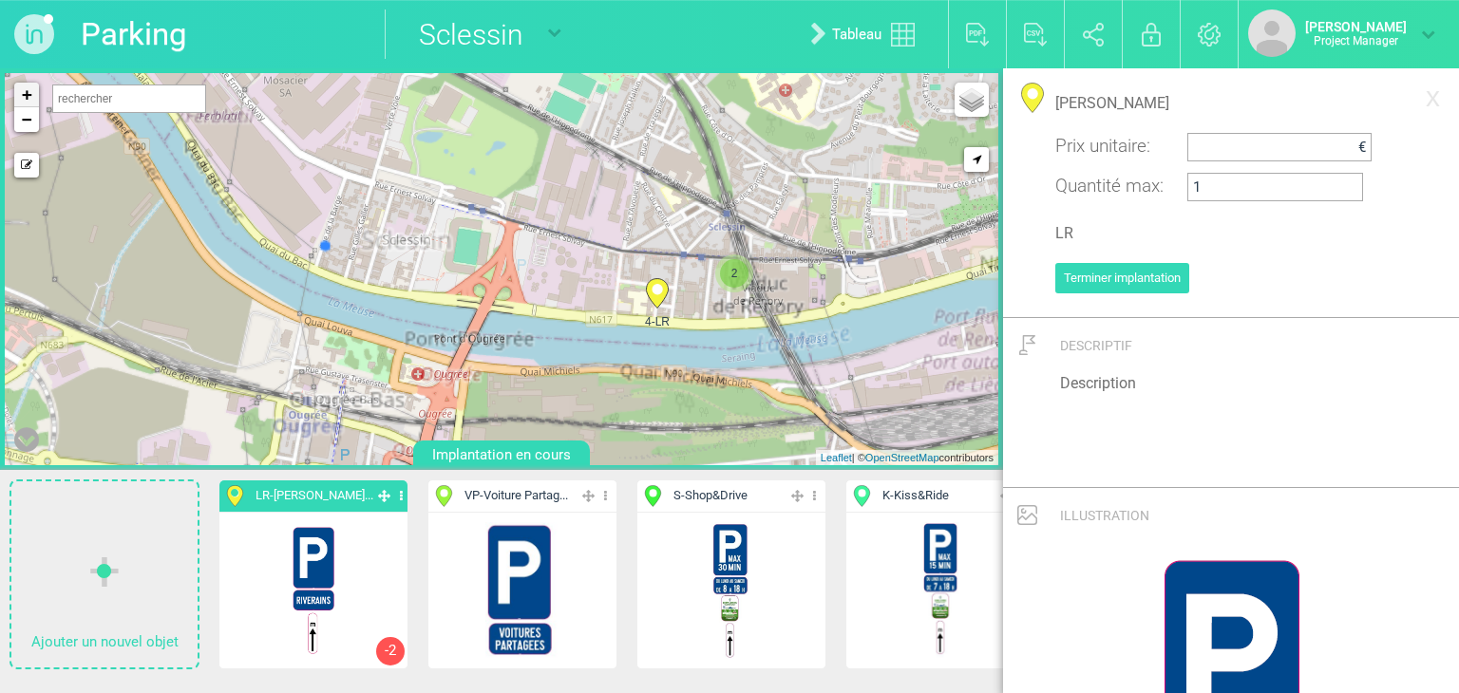 This screenshot has width=1459, height=693. I want to click on p: Project Manager, so click(1355, 41).